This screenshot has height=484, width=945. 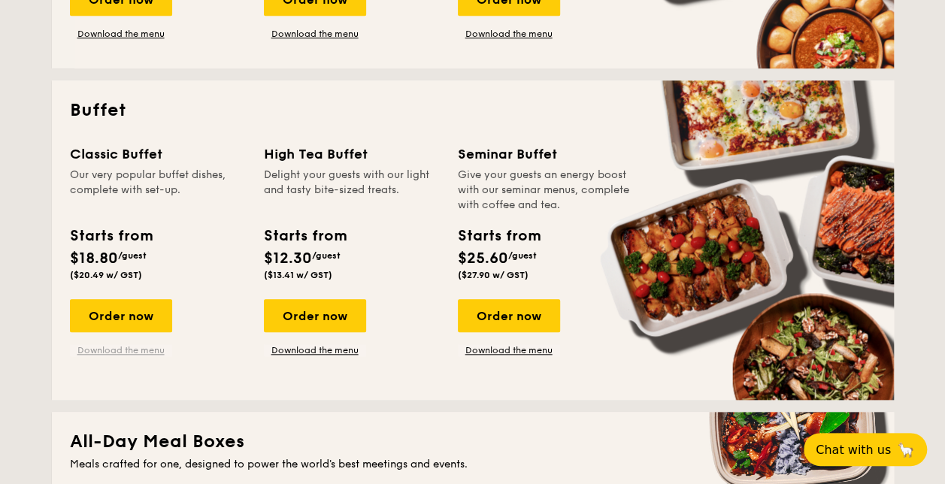 What do you see at coordinates (483, 259) in the screenshot?
I see `span: $25.60` at bounding box center [483, 259].